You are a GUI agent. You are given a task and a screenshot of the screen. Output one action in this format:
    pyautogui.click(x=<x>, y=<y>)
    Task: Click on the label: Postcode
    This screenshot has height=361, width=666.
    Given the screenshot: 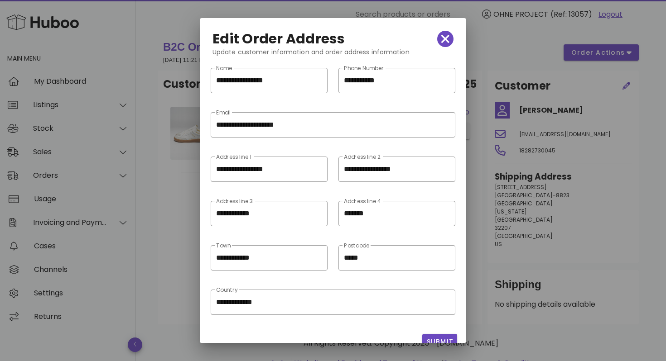 What is the action you would take?
    pyautogui.click(x=356, y=246)
    